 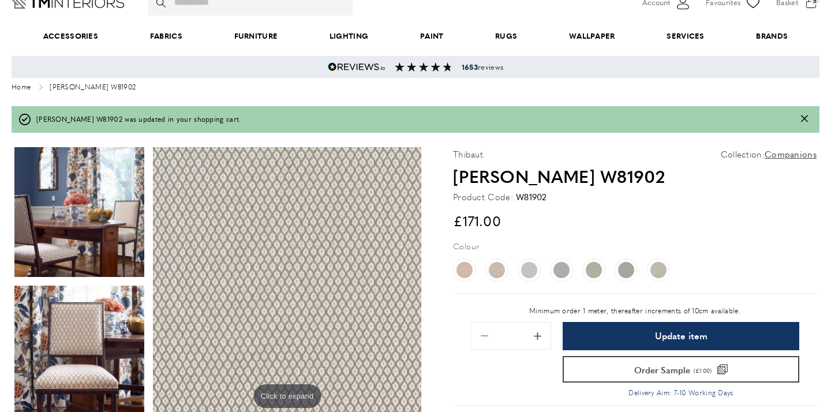 What do you see at coordinates (662, 369) in the screenshot?
I see `span: Order Sample` at bounding box center [662, 369].